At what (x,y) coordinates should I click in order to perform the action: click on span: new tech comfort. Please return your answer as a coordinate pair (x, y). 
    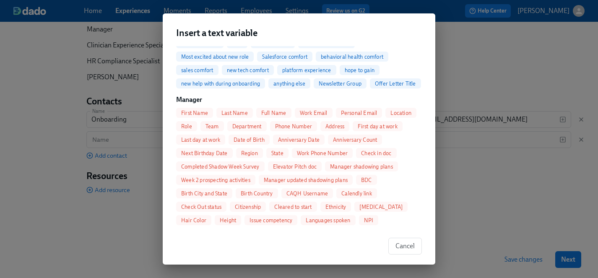
    Looking at the image, I should click on (248, 70).